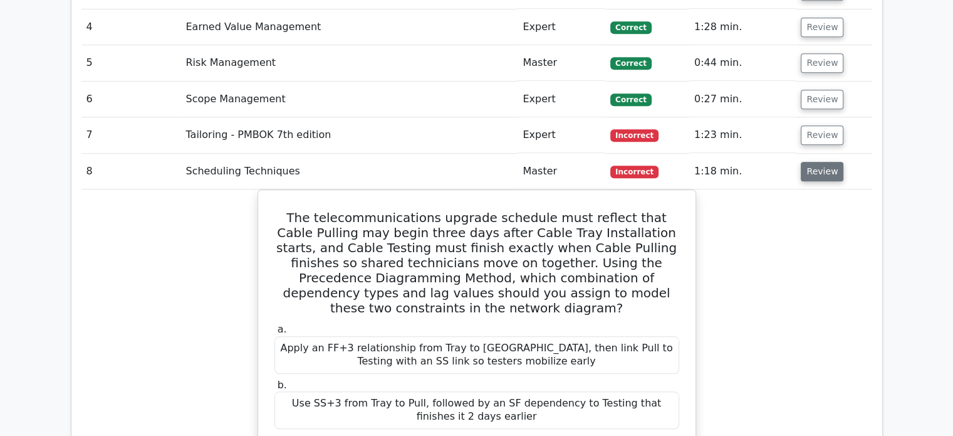  Describe the element at coordinates (282, 328) in the screenshot. I see `span: a.` at that location.